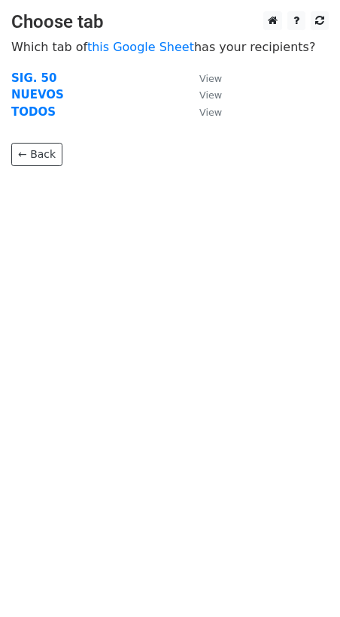 The image size is (340, 617). Describe the element at coordinates (34, 78) in the screenshot. I see `a: SIG. 50` at that location.